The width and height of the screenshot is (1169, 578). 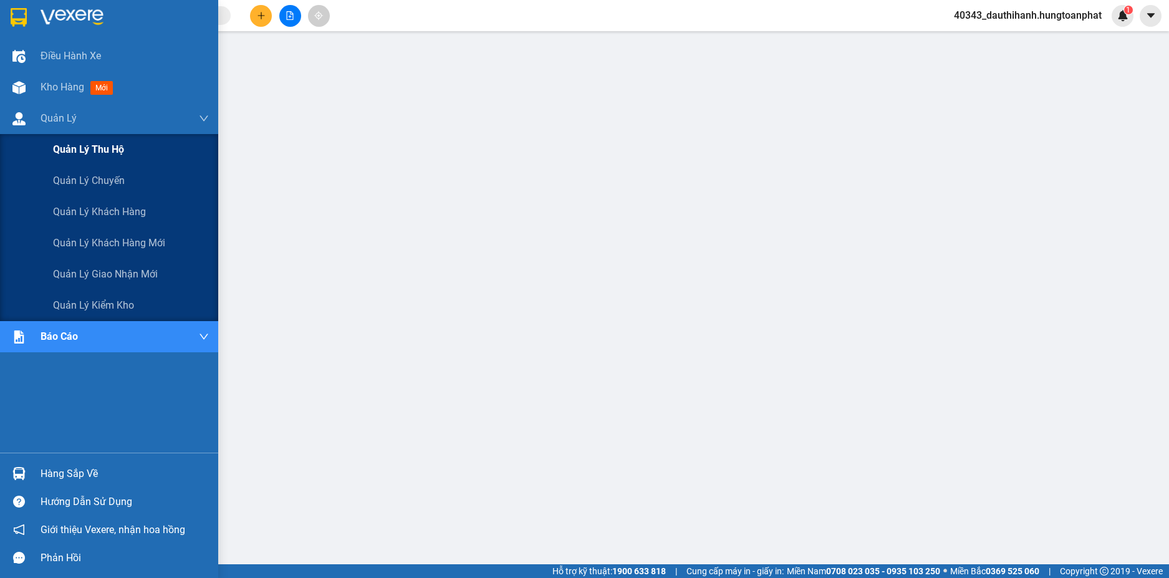 What do you see at coordinates (94, 305) in the screenshot?
I see `span: Quản lý kiểm kho` at bounding box center [94, 305].